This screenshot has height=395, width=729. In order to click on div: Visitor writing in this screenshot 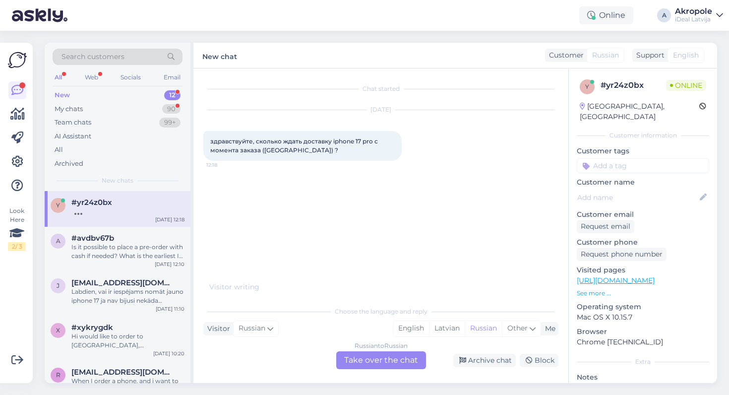, I will do `click(381, 287)`.